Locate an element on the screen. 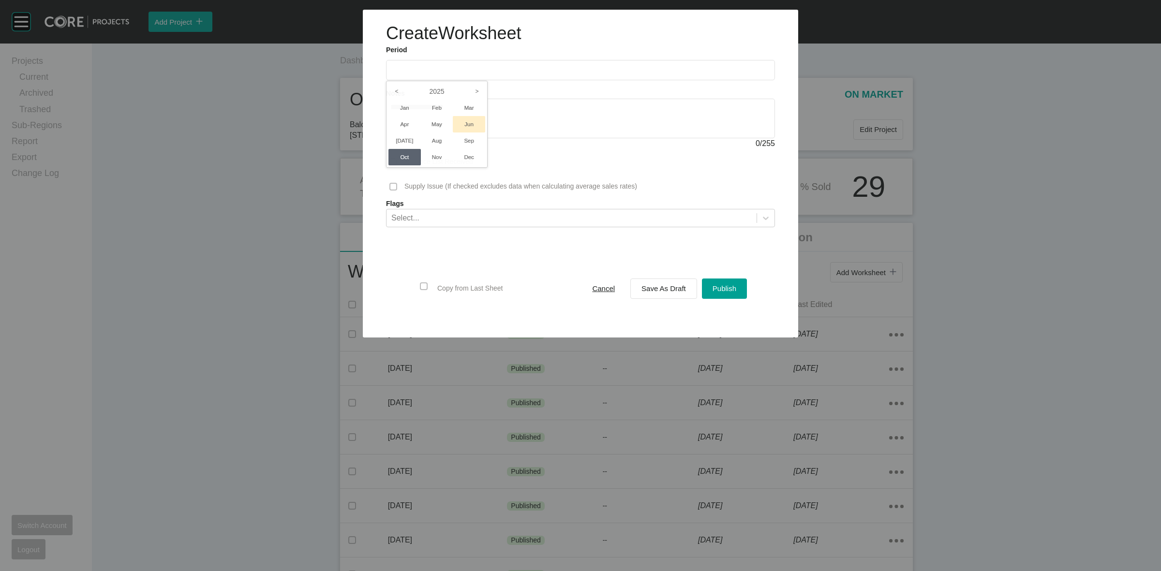  li: Aug is located at coordinates (437, 141).